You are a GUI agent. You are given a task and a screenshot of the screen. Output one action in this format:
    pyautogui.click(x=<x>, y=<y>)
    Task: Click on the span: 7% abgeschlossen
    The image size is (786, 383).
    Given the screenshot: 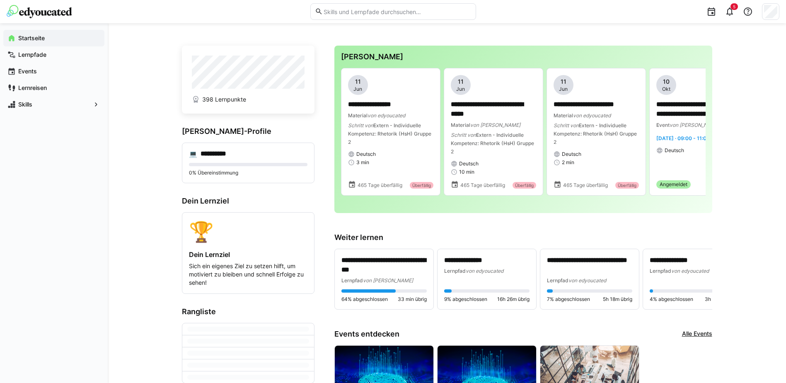 What is the action you would take?
    pyautogui.click(x=569, y=299)
    